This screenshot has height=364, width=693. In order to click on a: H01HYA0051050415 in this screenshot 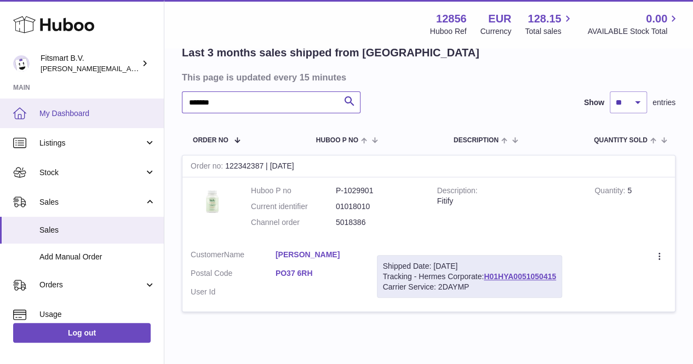, I will do `click(520, 277)`.